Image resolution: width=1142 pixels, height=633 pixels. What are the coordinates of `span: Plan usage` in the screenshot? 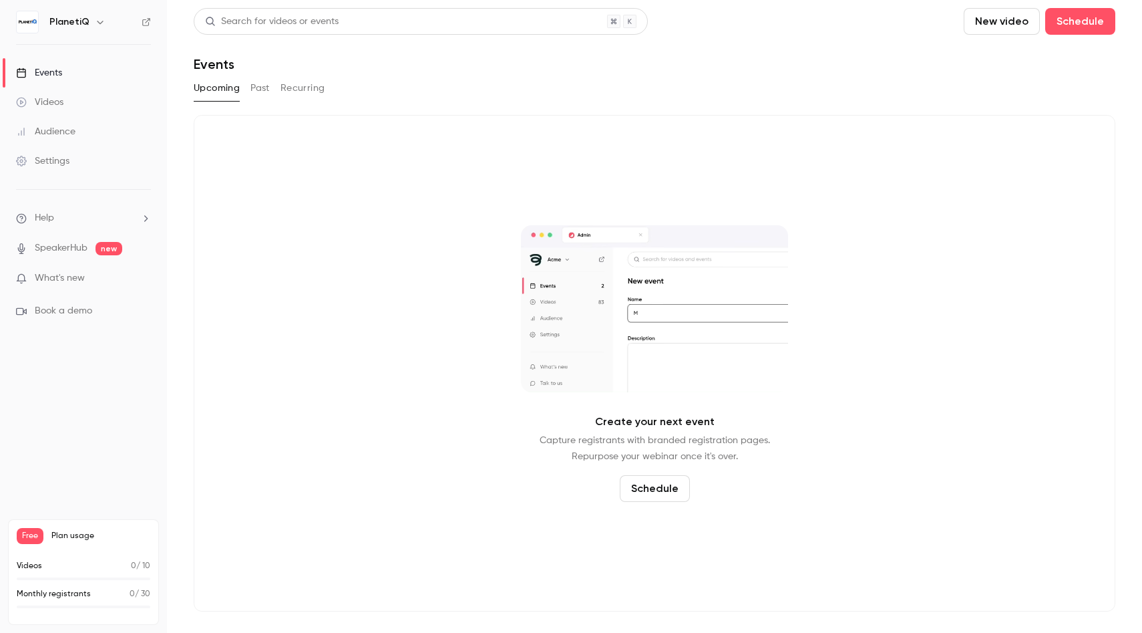 It's located at (101, 536).